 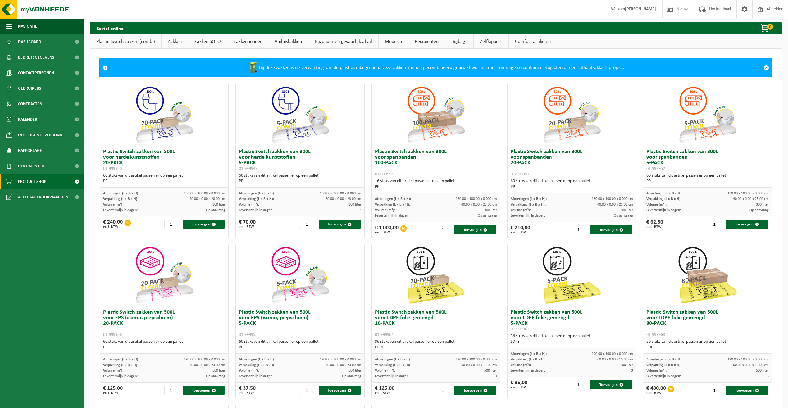 I want to click on h3: Plastic Switch zakken van 300L voor spanbanden 100-PACK, so click(x=436, y=163).